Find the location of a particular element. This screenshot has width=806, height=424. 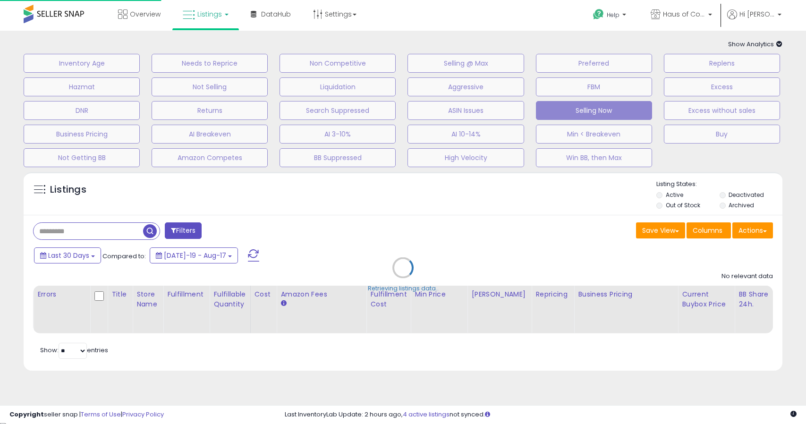

button: Replens is located at coordinates (722, 63).